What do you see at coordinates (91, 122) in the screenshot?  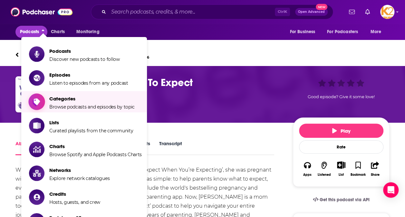 I see `span: Lists` at bounding box center [91, 122].